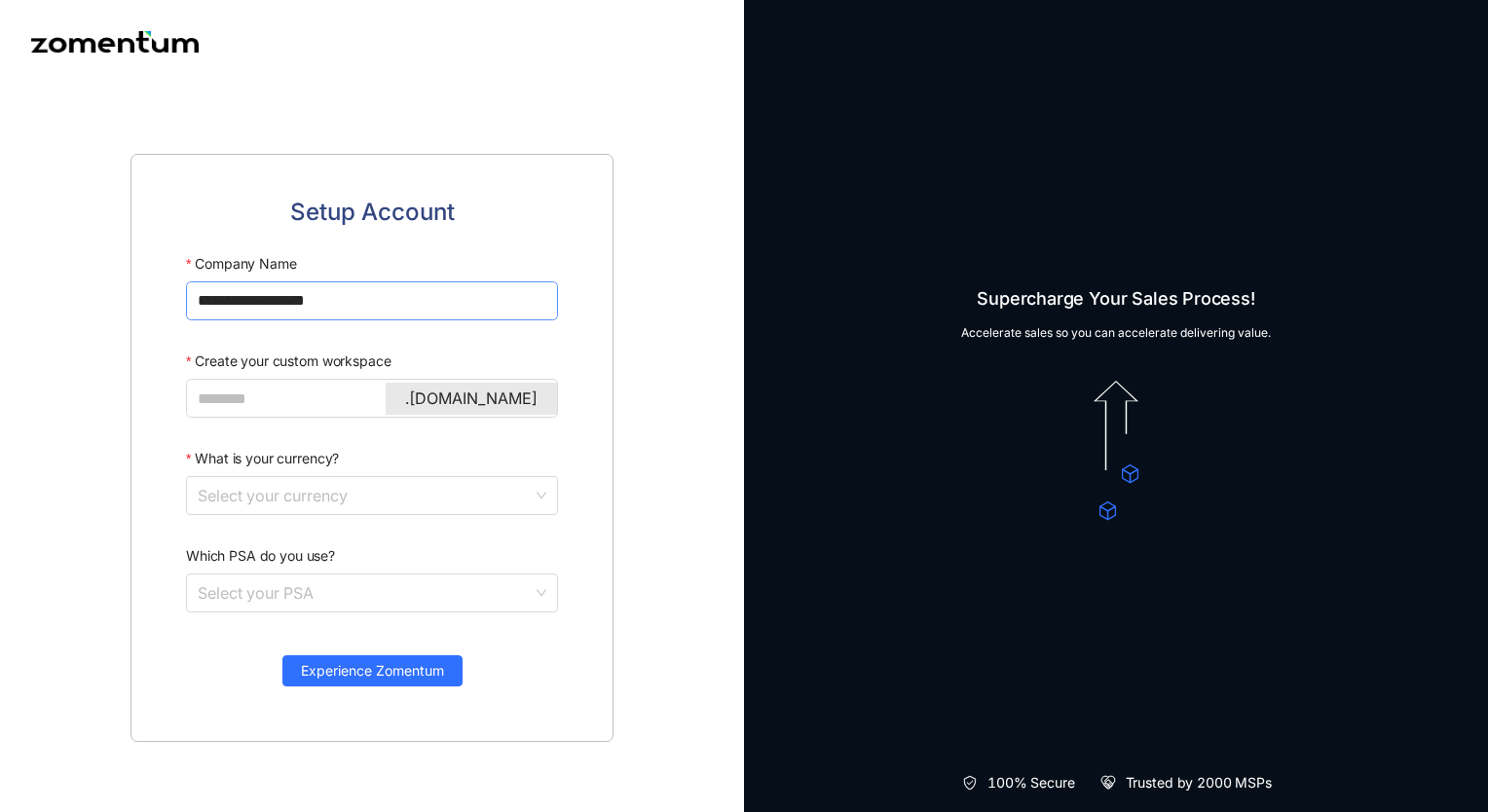 This screenshot has height=812, width=1488. Describe the element at coordinates (1116, 333) in the screenshot. I see `span: Accelerate sales so you can accelerate delivering value.` at that location.